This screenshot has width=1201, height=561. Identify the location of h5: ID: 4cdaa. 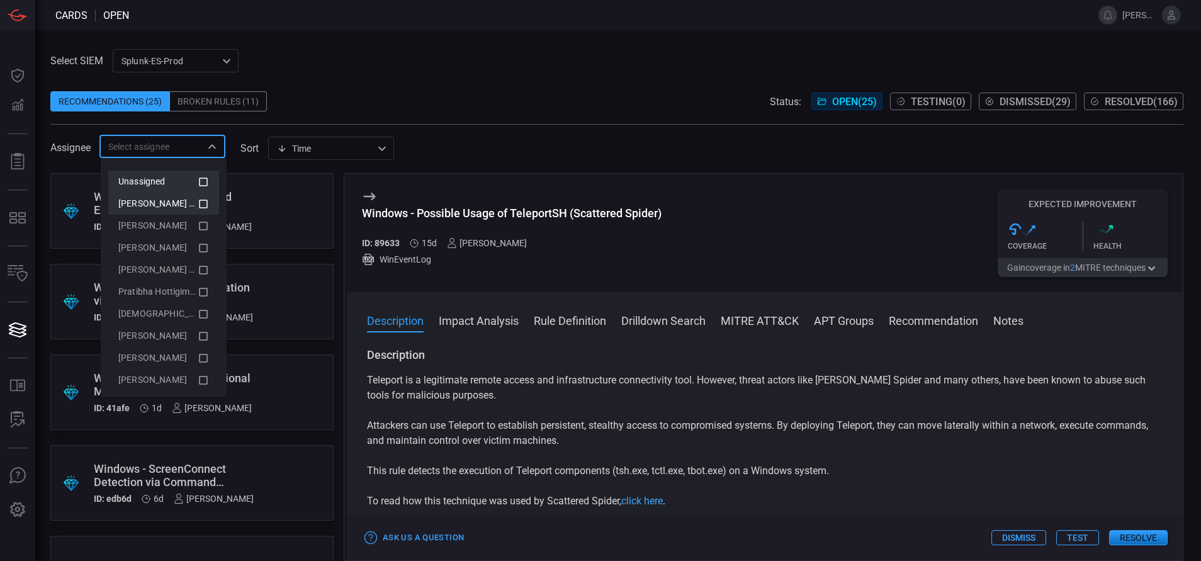
(112, 317).